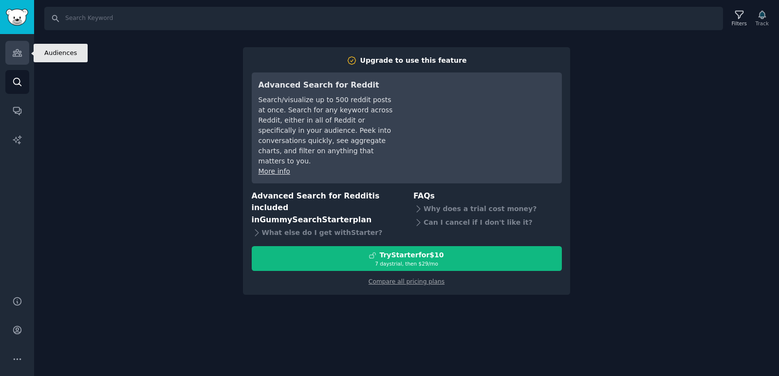  I want to click on a: Compare all pricing plans, so click(406, 282).